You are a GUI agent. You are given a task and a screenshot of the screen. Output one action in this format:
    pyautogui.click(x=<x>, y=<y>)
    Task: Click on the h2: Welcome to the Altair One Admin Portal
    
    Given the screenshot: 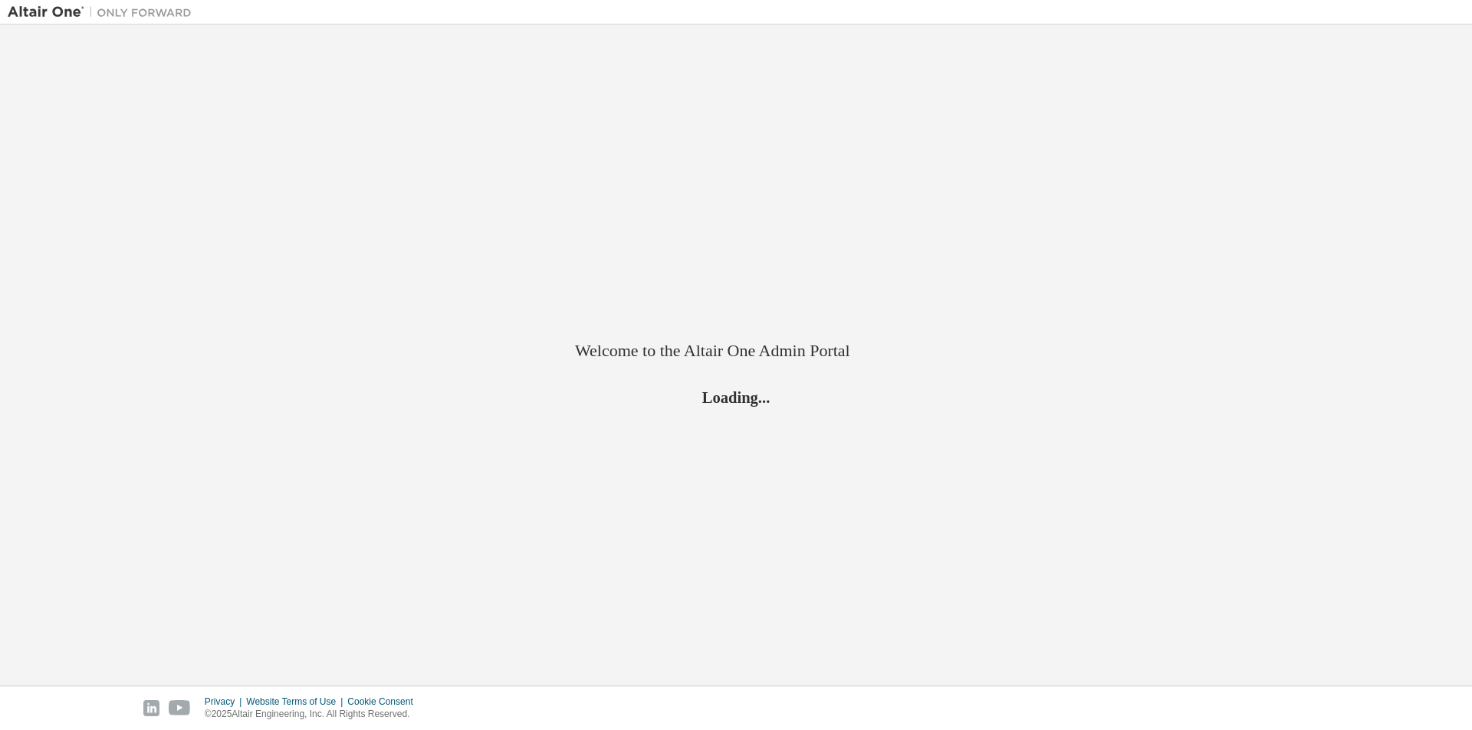 What is the action you would take?
    pyautogui.click(x=736, y=351)
    